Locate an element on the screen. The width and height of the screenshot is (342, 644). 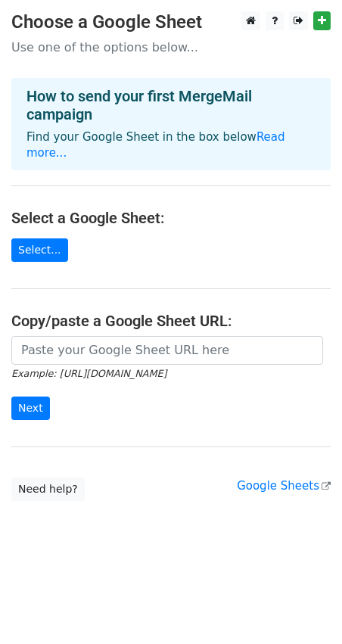
input: Paste your Google Sheet URL here is located at coordinates (167, 350).